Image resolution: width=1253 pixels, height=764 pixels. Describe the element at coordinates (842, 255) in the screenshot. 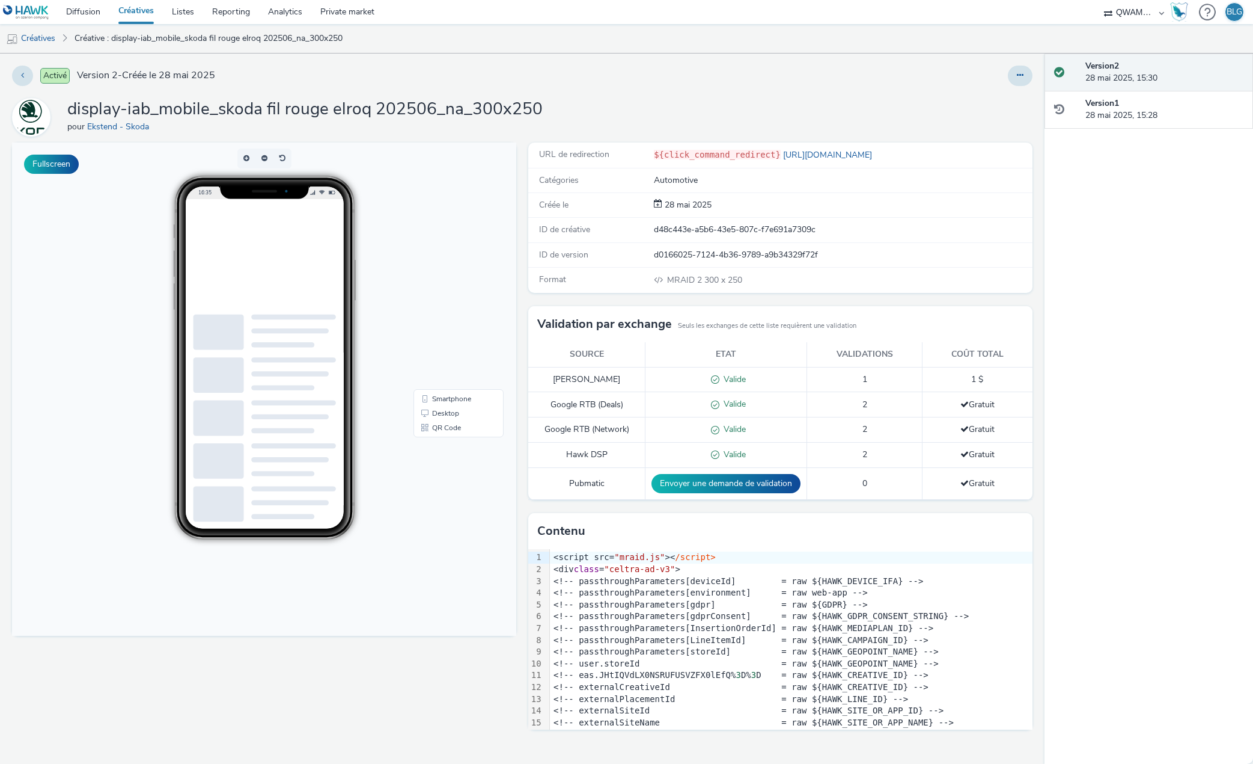

I see `div: d0166025-7124-4b36-9789-a9b34329f72f` at that location.